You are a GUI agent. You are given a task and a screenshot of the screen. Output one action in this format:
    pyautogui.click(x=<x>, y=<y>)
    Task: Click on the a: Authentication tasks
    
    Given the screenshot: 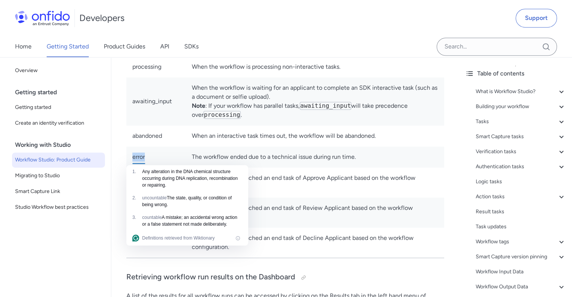 What is the action you would take?
    pyautogui.click(x=521, y=167)
    